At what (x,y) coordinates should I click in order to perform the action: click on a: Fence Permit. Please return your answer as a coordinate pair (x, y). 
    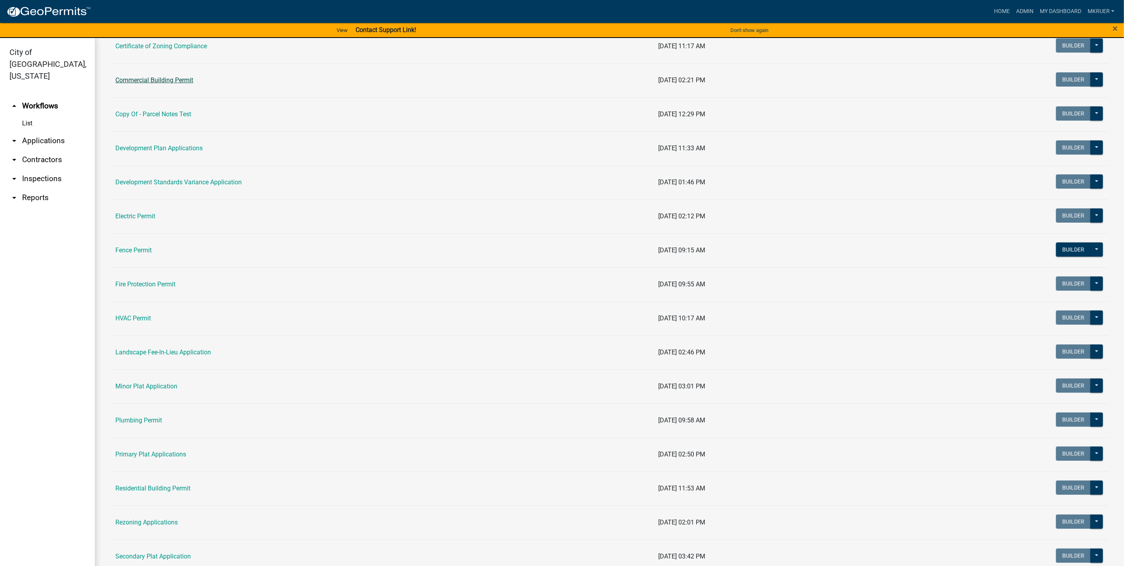
    Looking at the image, I should click on (134, 250).